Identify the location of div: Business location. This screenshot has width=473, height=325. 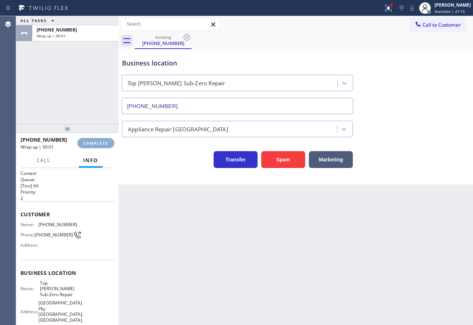
(237, 63).